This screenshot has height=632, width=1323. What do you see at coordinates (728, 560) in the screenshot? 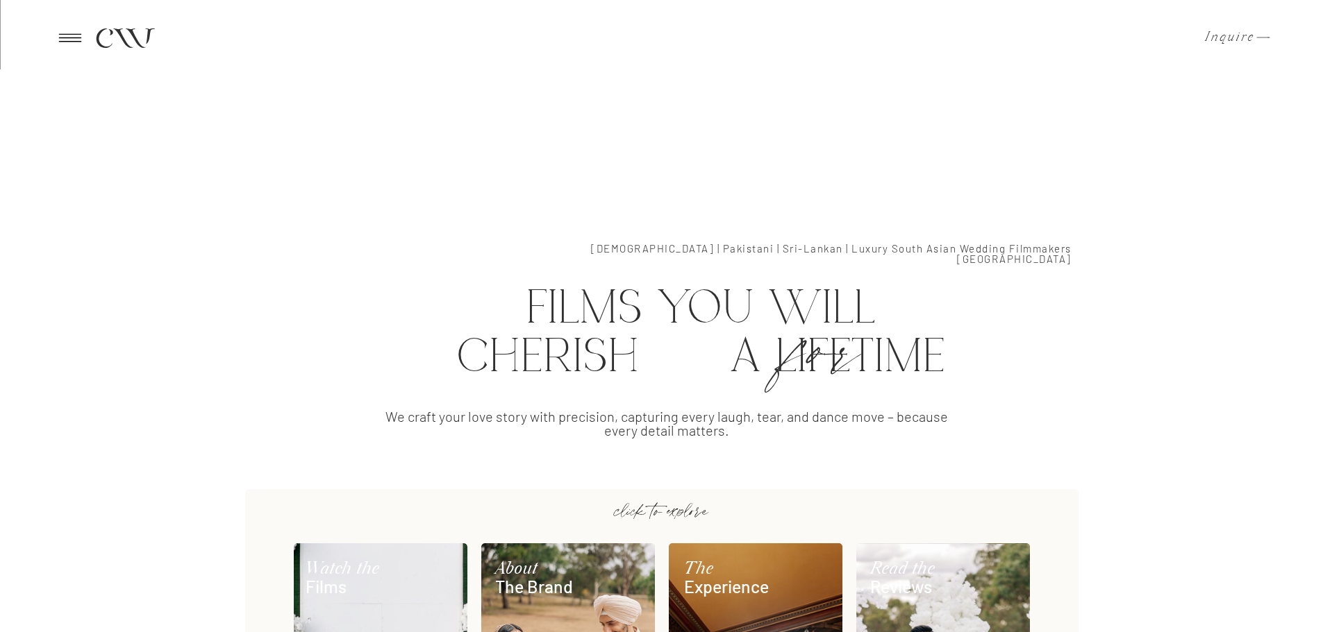
I see `h3: The` at bounding box center [728, 560].